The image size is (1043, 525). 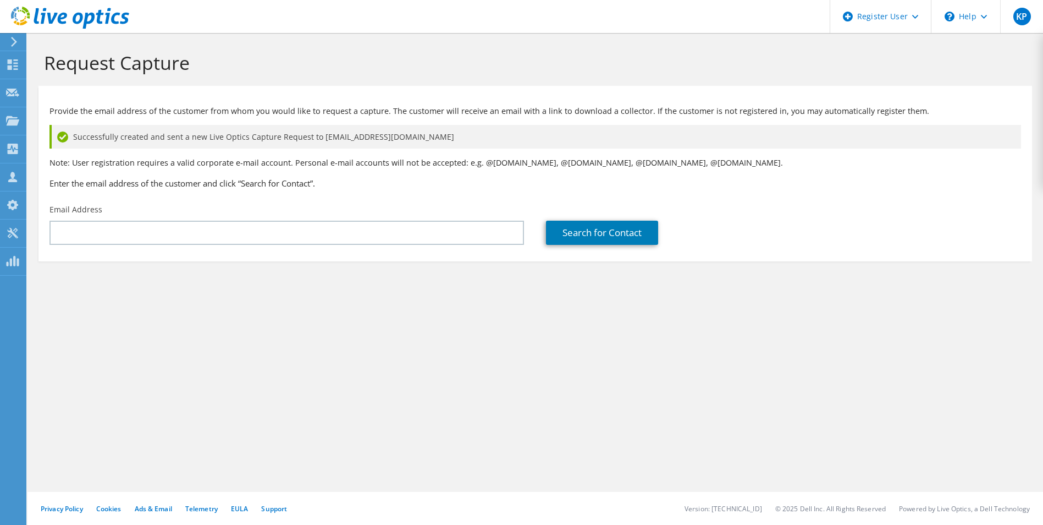 I want to click on a: Support, so click(x=274, y=508).